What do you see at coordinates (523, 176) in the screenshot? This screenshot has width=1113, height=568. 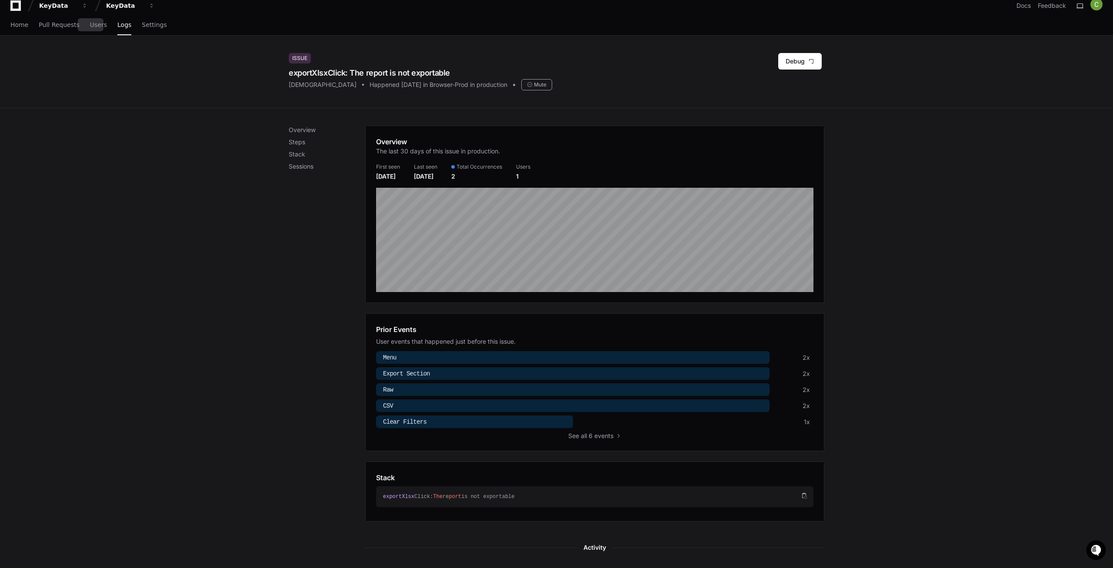 I see `div: 1` at bounding box center [523, 176].